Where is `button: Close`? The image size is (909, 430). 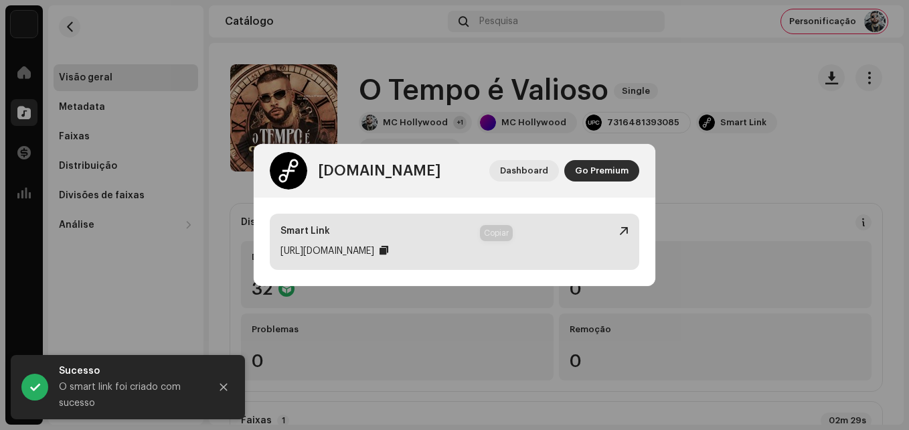 button: Close is located at coordinates (224, 387).